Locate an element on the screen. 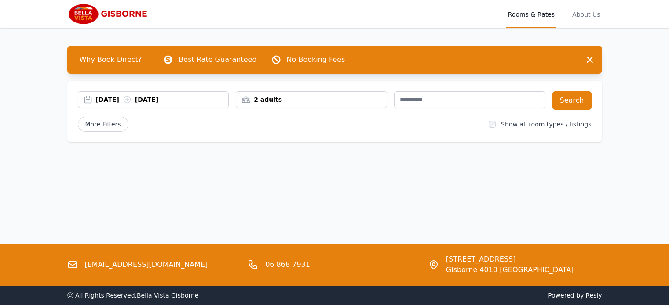 This screenshot has width=669, height=305. a: 06 868 7931 is located at coordinates (287, 265).